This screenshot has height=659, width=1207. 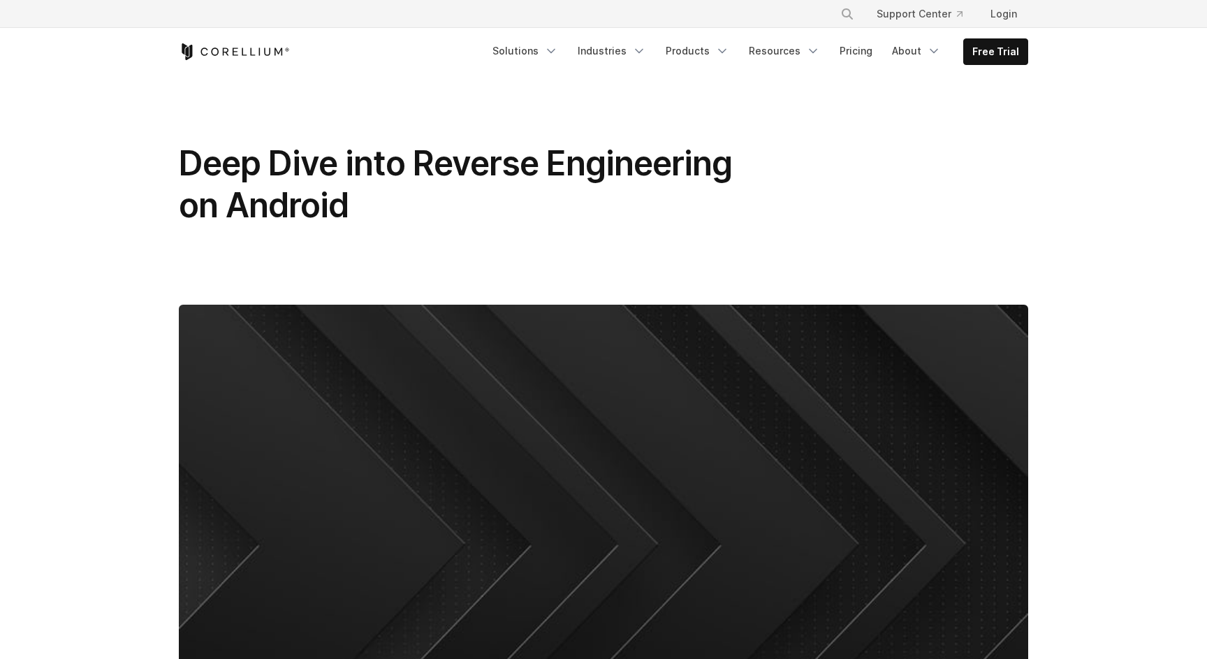 What do you see at coordinates (995, 52) in the screenshot?
I see `a: Free Trial` at bounding box center [995, 52].